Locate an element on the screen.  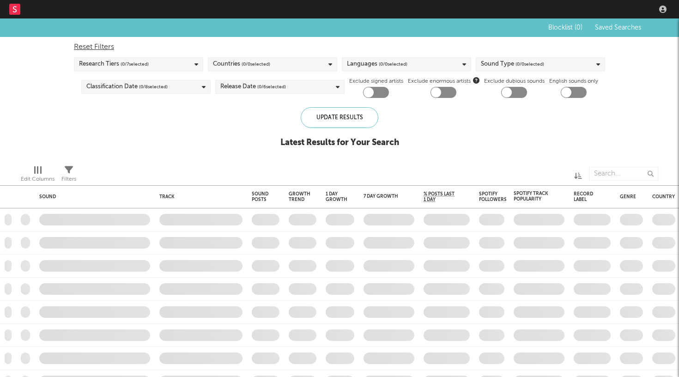
span: Blocklist is located at coordinates (566, 28).